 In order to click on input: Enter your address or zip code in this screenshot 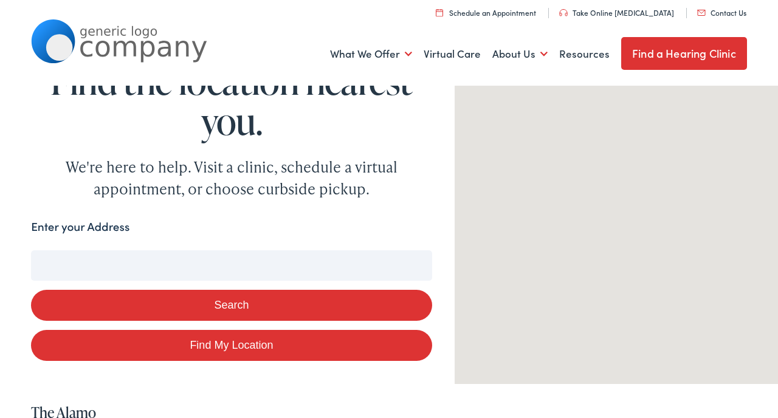, I will do `click(231, 265)`.